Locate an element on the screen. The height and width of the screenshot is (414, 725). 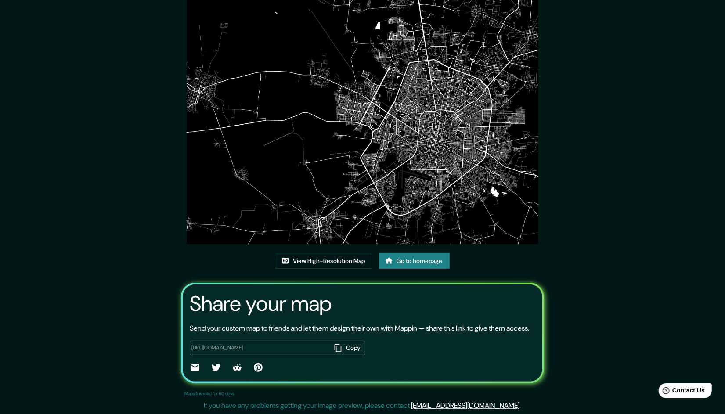
button: Copy is located at coordinates (348, 348).